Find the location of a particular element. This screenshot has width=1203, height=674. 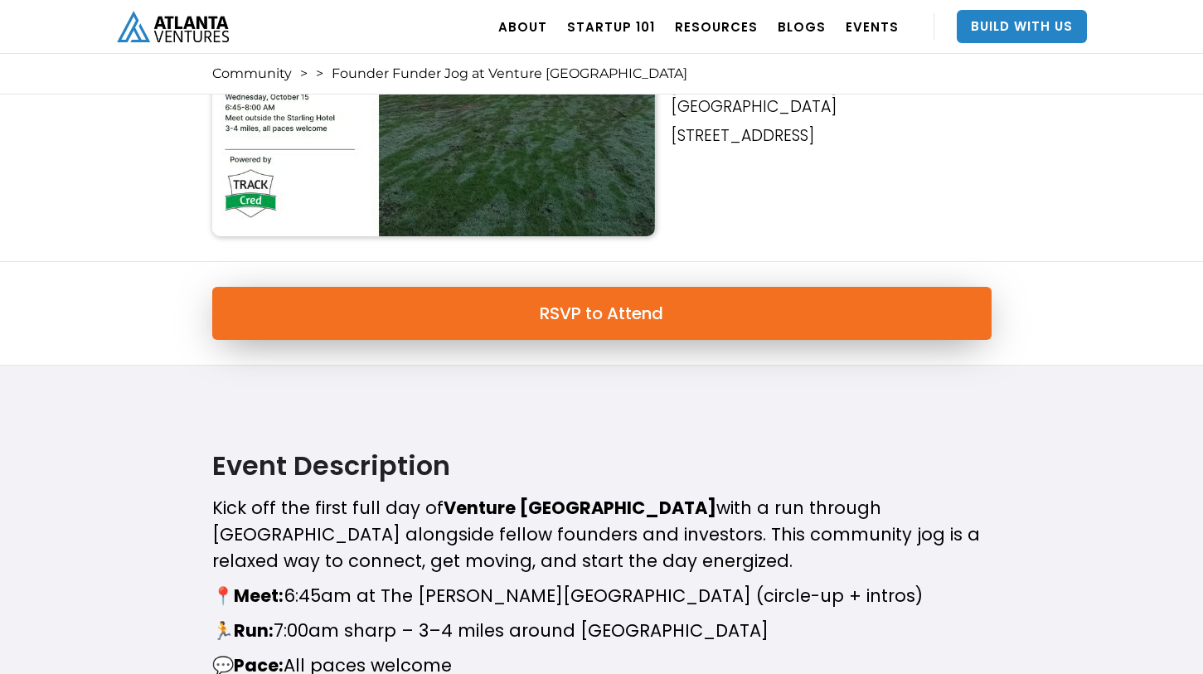

a: Build With Us is located at coordinates (1022, 27).